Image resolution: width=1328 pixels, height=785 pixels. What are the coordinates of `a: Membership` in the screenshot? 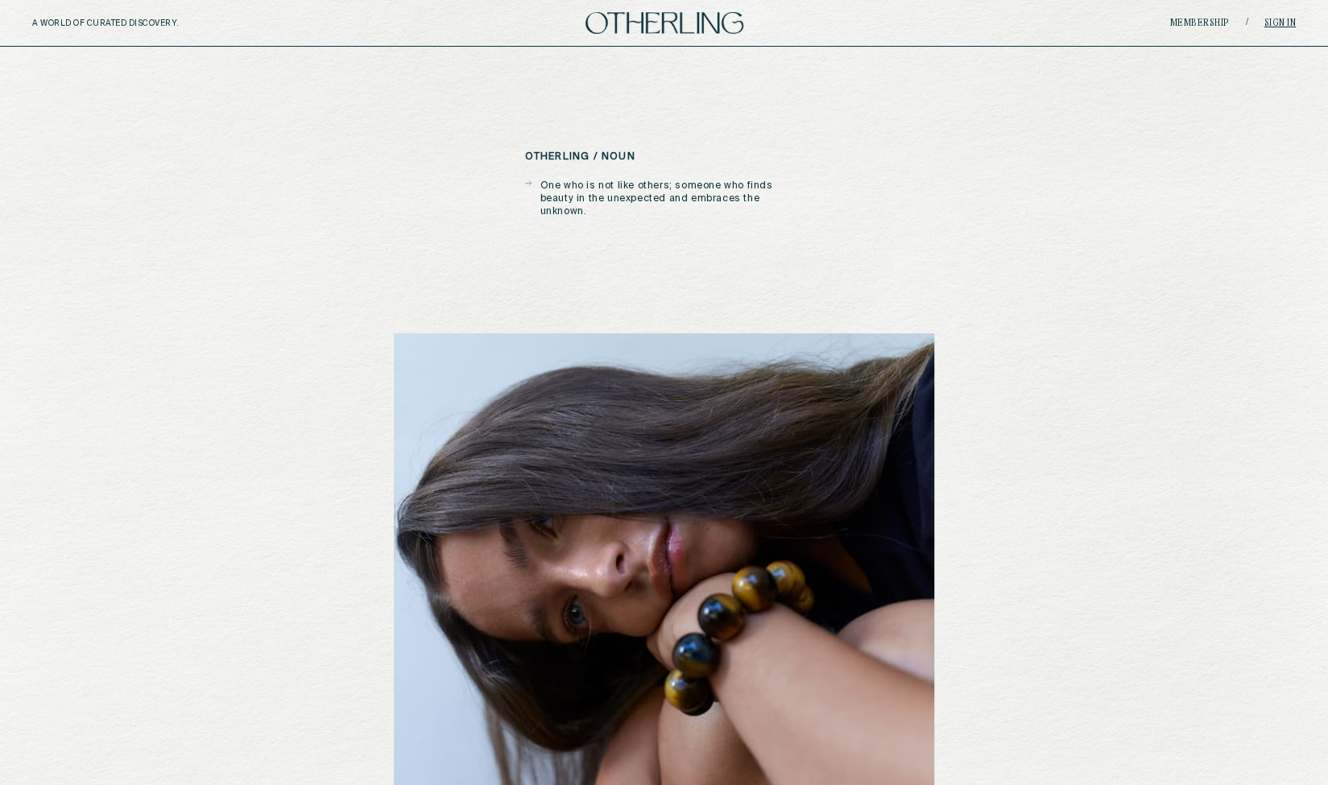 It's located at (1200, 23).